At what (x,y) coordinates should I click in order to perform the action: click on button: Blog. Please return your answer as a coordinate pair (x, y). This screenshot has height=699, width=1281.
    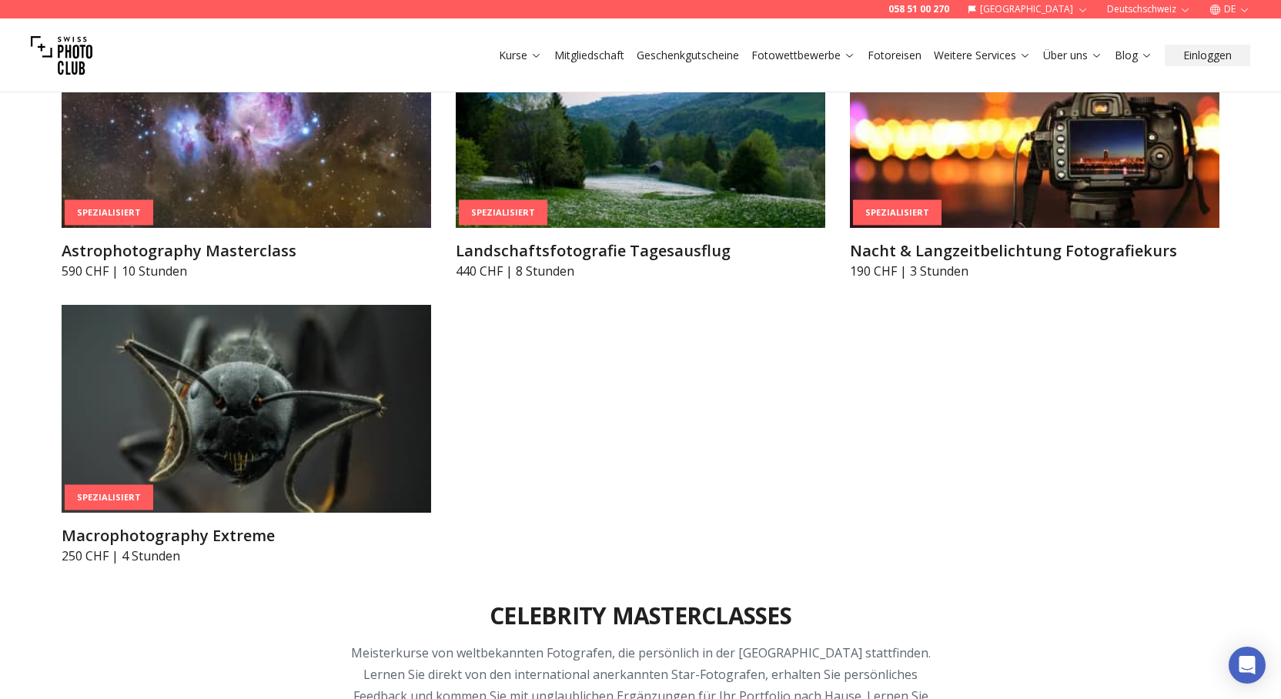
    Looking at the image, I should click on (1133, 55).